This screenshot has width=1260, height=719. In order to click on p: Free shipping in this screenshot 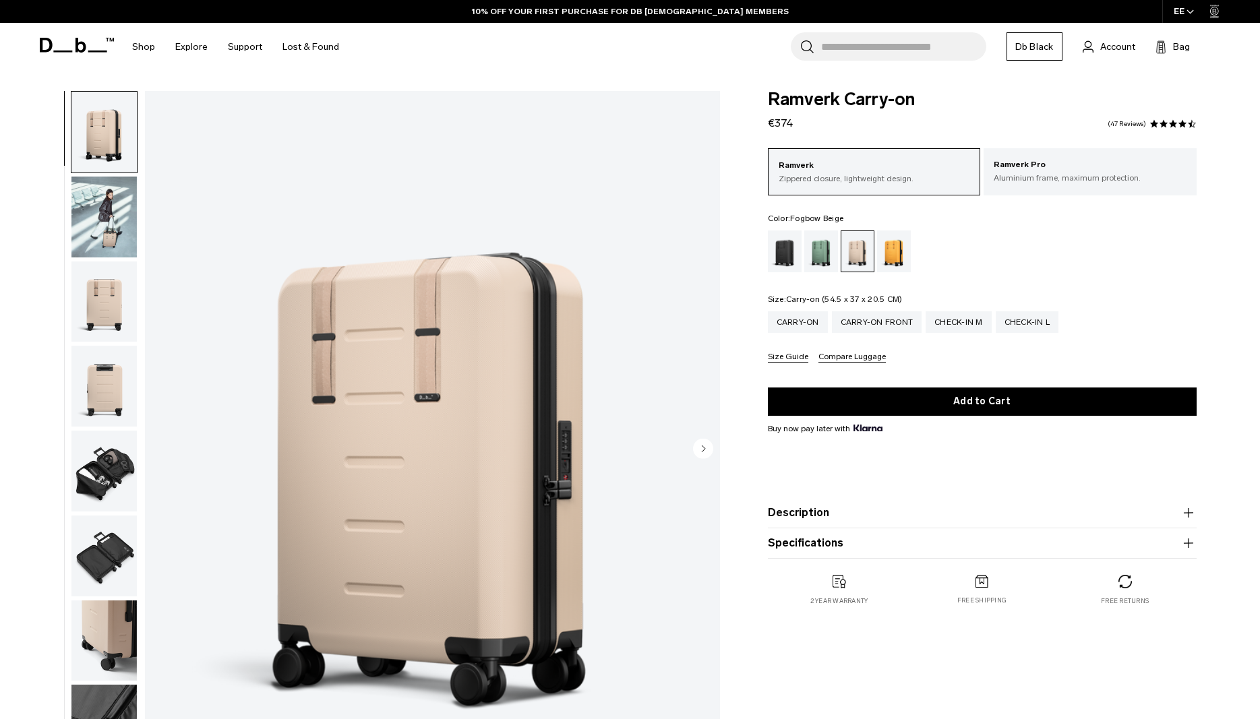, I will do `click(982, 601)`.